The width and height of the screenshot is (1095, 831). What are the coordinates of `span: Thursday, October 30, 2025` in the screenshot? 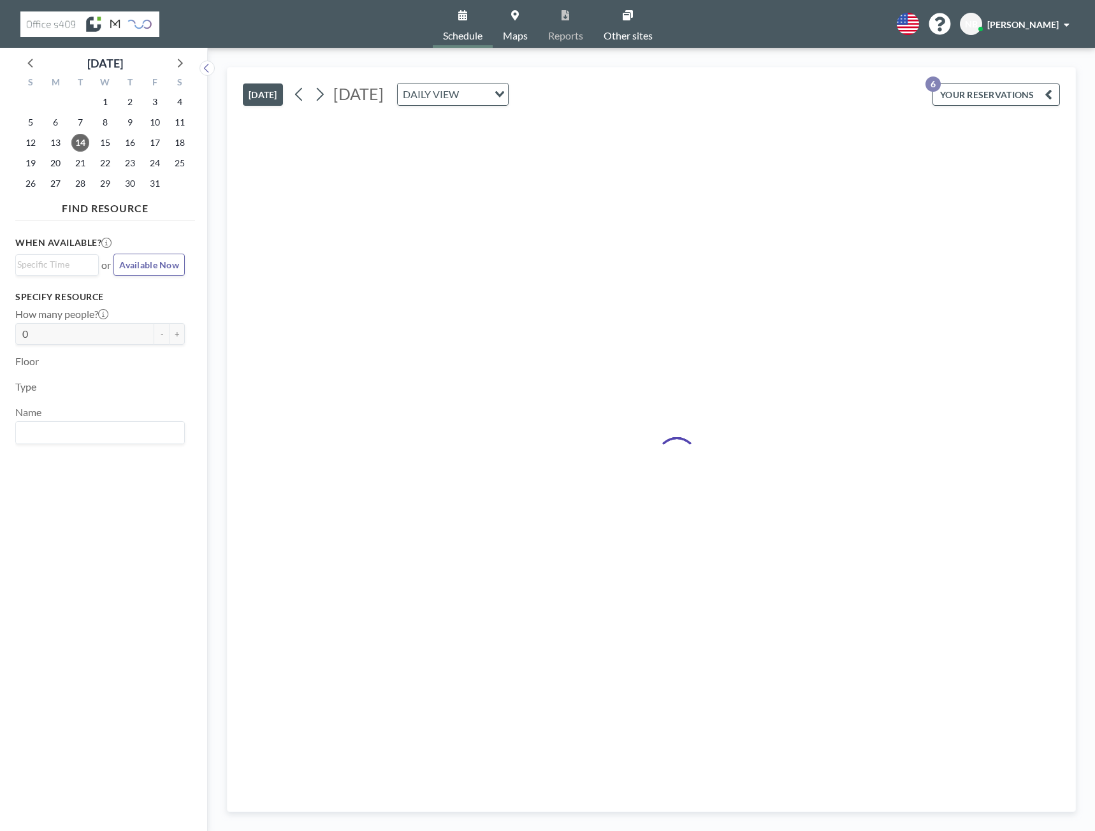 It's located at (130, 184).